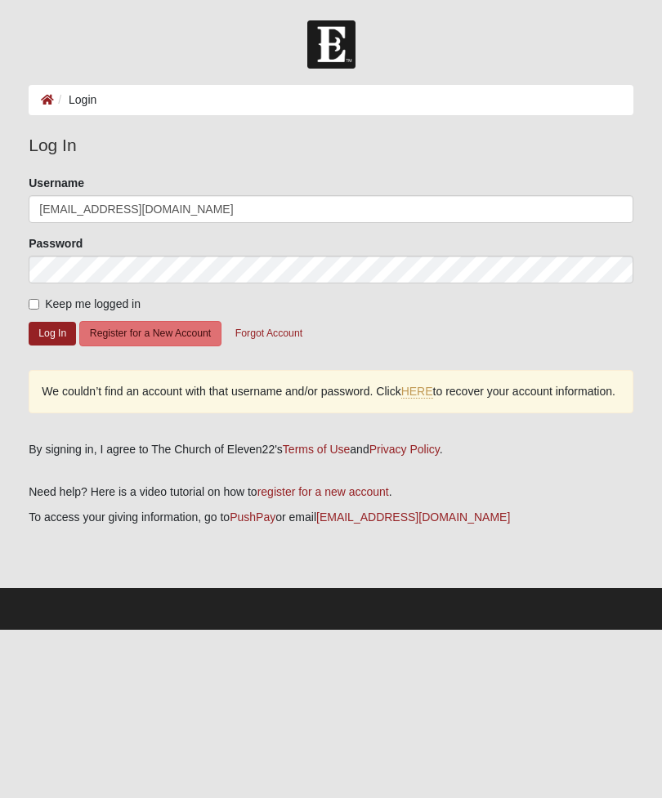 Image resolution: width=662 pixels, height=798 pixels. What do you see at coordinates (323, 492) in the screenshot?
I see `a: register for a new account` at bounding box center [323, 492].